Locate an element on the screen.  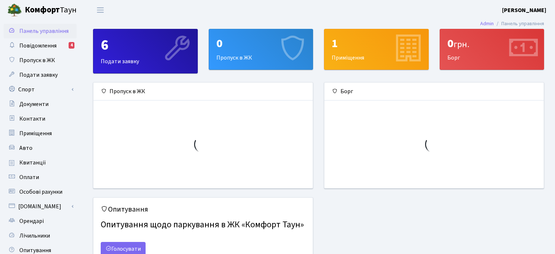
img: logo.png is located at coordinates (15, 10).